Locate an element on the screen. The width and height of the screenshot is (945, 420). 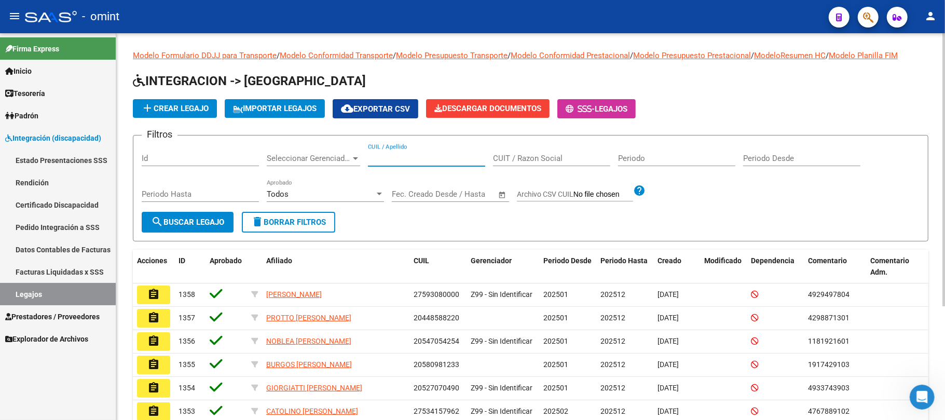
span: Dependencia is located at coordinates (773, 260).